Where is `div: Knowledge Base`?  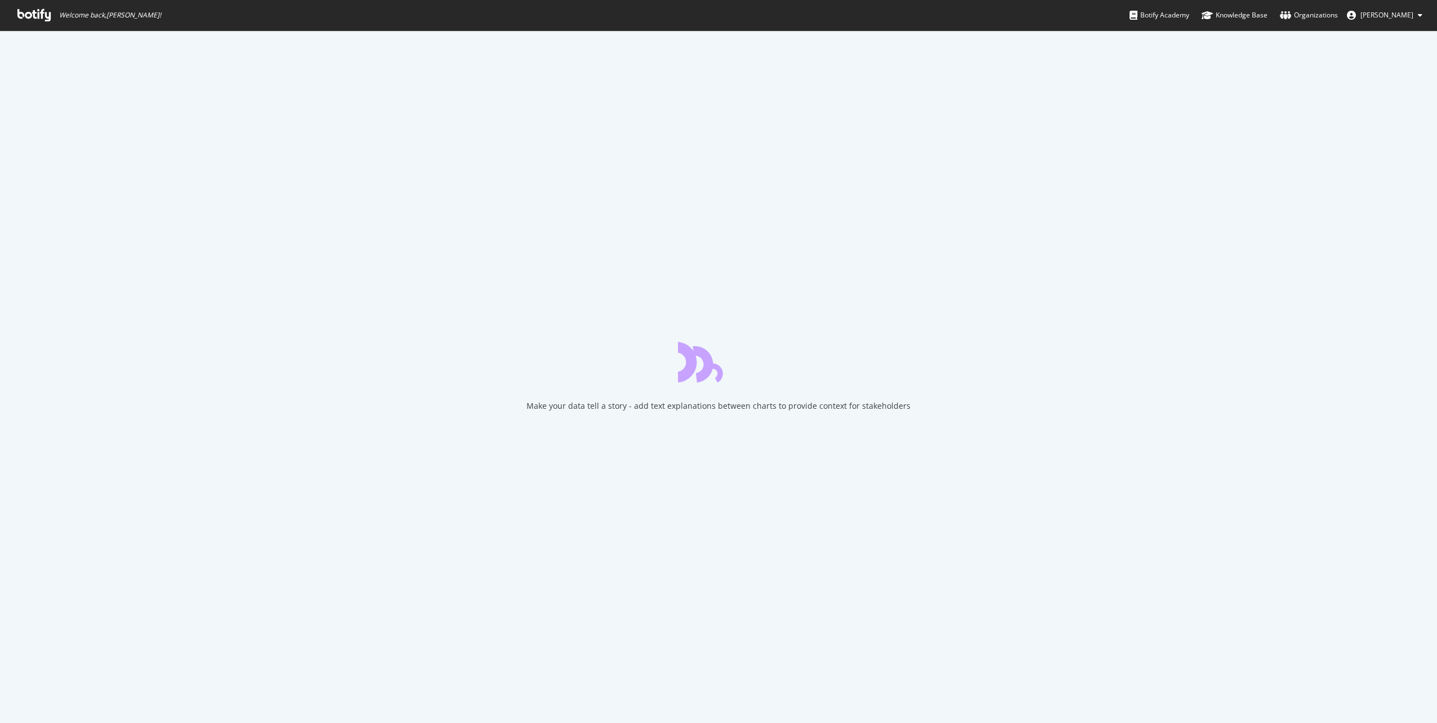
div: Knowledge Base is located at coordinates (1235, 15).